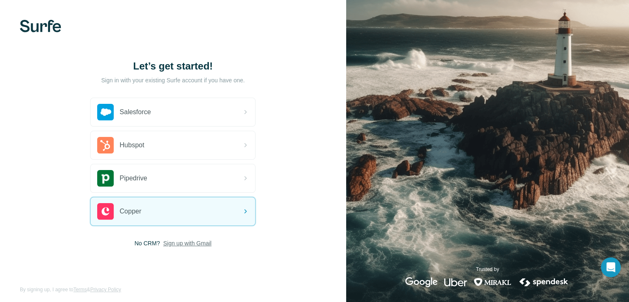 The height and width of the screenshot is (302, 629). I want to click on img: google's logo, so click(422, 282).